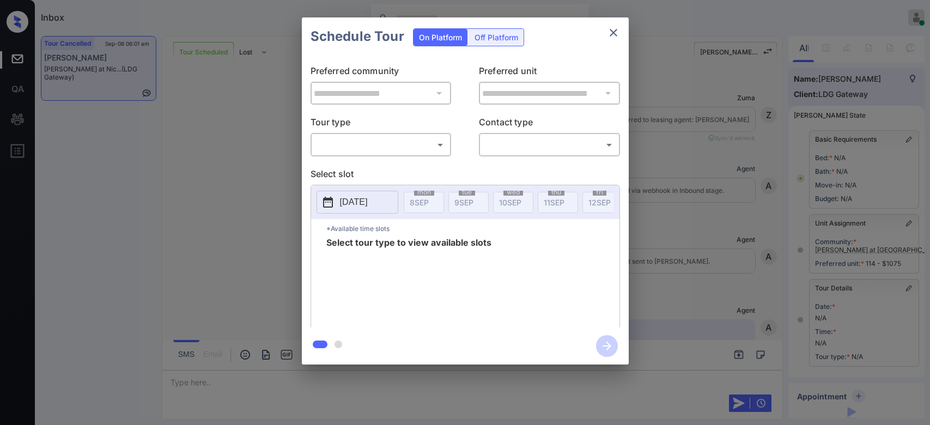 This screenshot has width=930, height=425. Describe the element at coordinates (496, 37) in the screenshot. I see `div: Off Platform` at that location.